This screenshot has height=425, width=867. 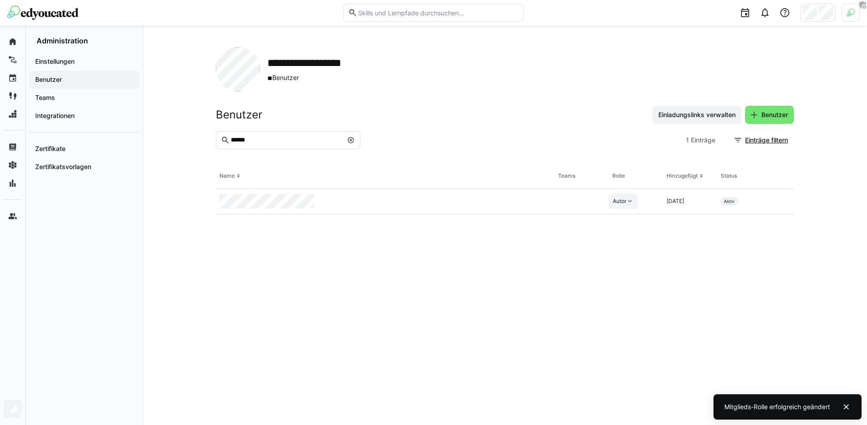 What do you see at coordinates (697, 115) in the screenshot?
I see `span: Einladungslinks verwalten` at bounding box center [697, 115].